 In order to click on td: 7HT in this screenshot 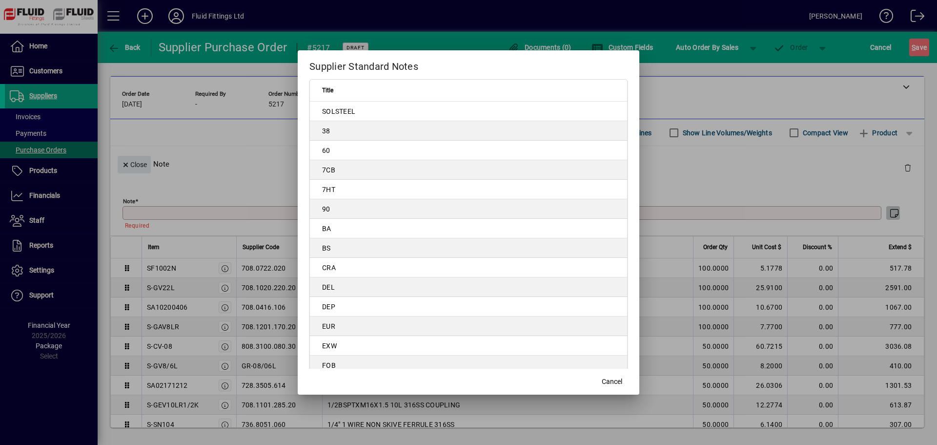, I will do `click(469, 189)`.